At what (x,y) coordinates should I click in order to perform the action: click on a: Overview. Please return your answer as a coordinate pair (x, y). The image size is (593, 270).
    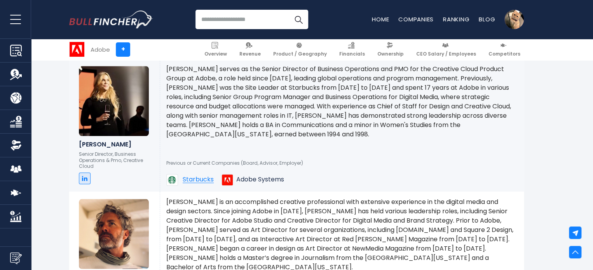
    Looking at the image, I should click on (216, 49).